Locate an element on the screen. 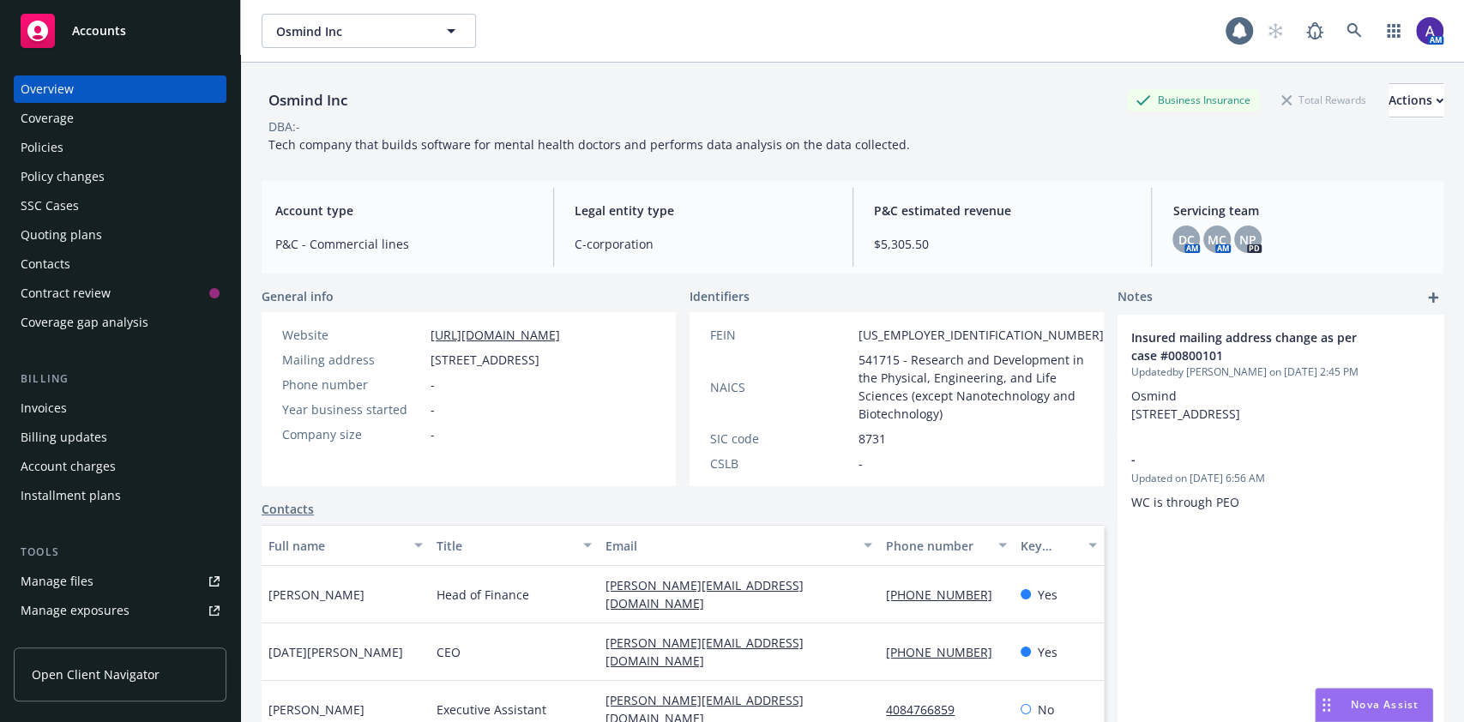 This screenshot has width=1464, height=722. button: Nova Assist is located at coordinates (1374, 705).